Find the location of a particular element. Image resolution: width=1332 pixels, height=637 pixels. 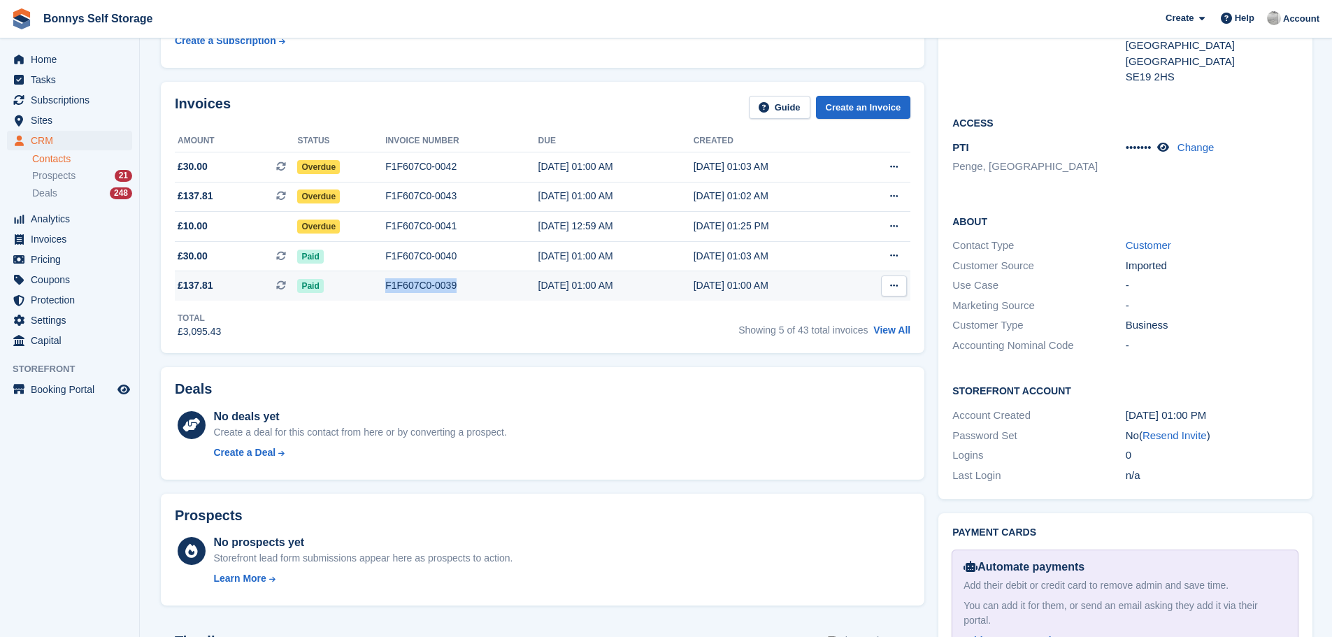

th: Invoice number is located at coordinates (461, 141).